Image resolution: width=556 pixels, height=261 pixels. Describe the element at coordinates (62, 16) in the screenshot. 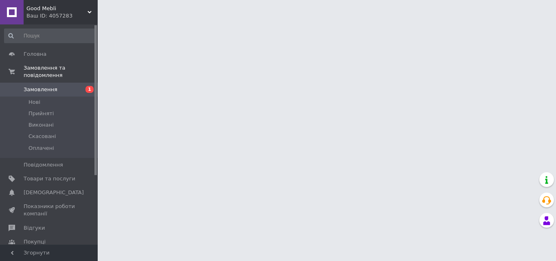

I see `div: Ваш ID: 4057283` at that location.